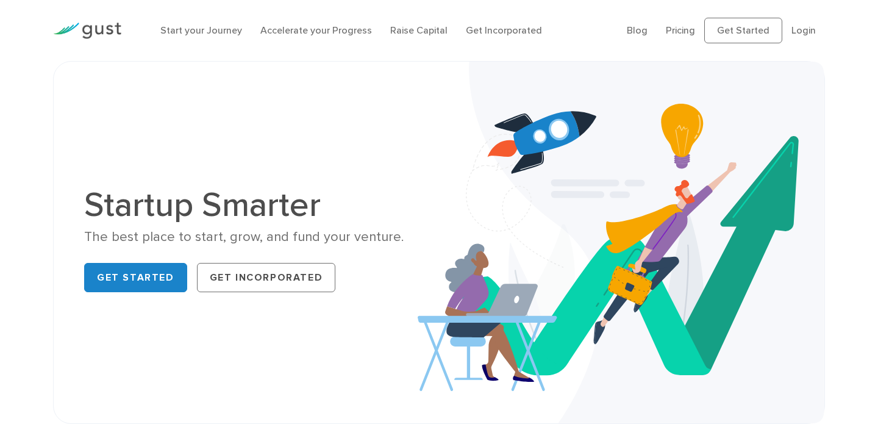 This screenshot has height=424, width=878. Describe the element at coordinates (316, 30) in the screenshot. I see `a: Accelerate your Progress` at that location.